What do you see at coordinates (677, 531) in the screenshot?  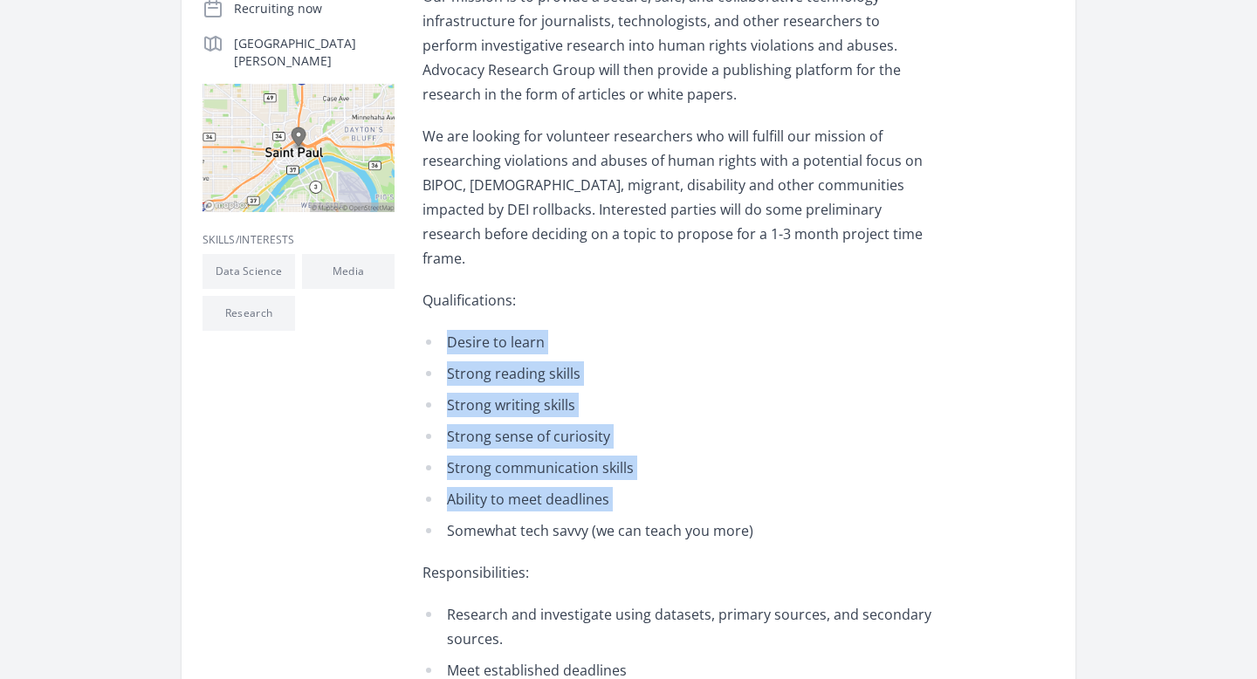 I see `li: Somewhat tech savvy (we can teach you more)` at bounding box center [677, 531].